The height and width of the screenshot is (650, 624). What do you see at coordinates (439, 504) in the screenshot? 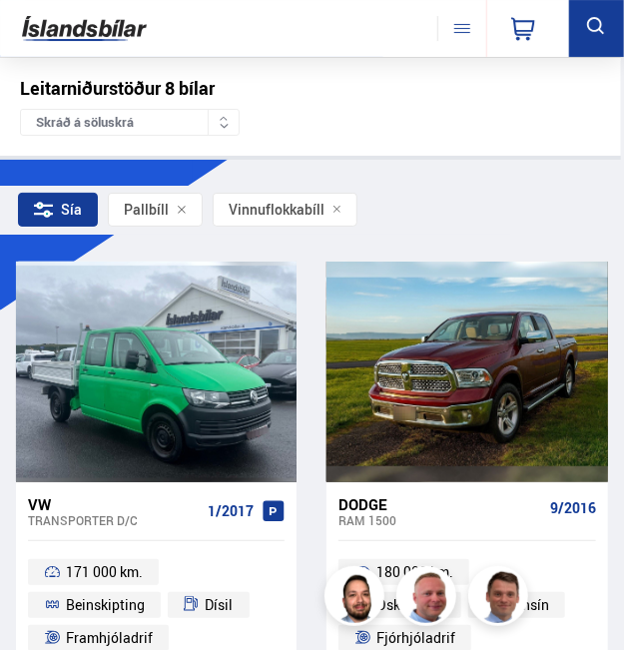
I see `div: Dodge` at bounding box center [439, 504].